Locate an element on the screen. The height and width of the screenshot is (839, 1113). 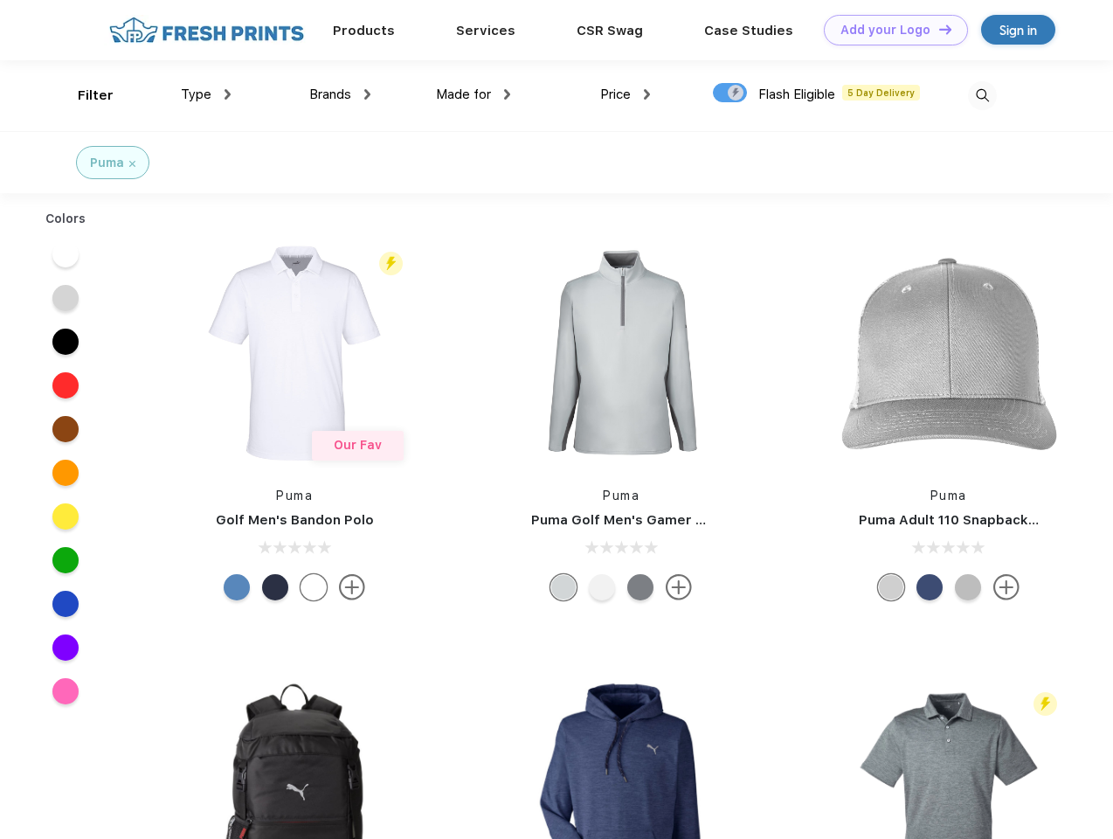
img: desktop_search.svg is located at coordinates (982, 95).